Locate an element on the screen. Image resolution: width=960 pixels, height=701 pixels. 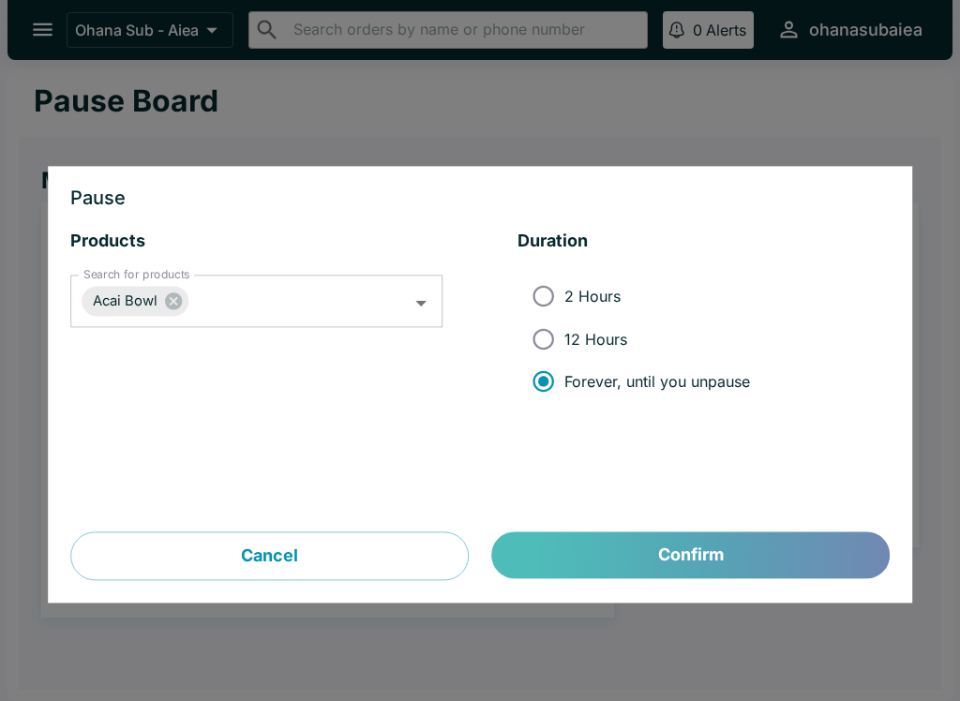
div: Acai Bowl is located at coordinates (135, 302).